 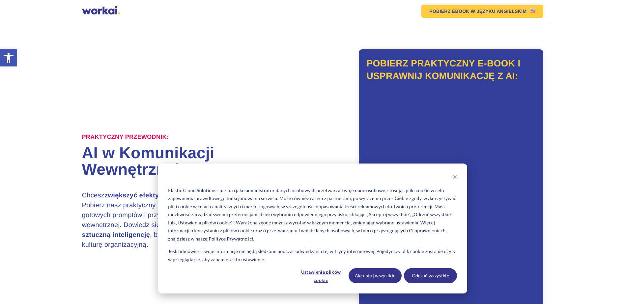 I want to click on h1: AI w Komunikacji Wewnętrznej, so click(x=197, y=162).